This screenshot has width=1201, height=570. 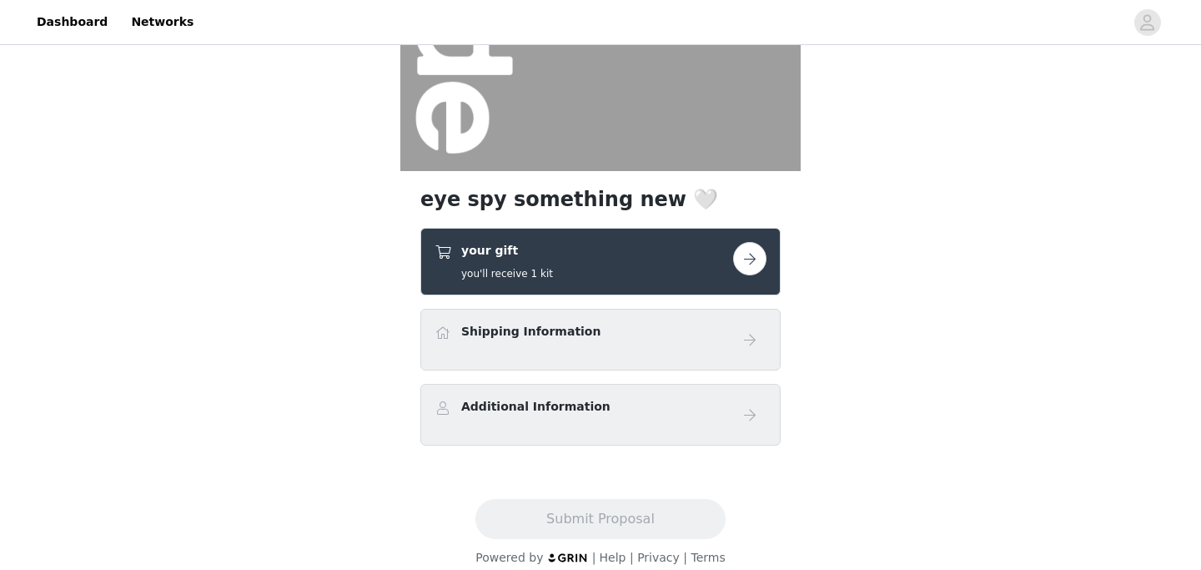 I want to click on span: Powered by, so click(x=509, y=557).